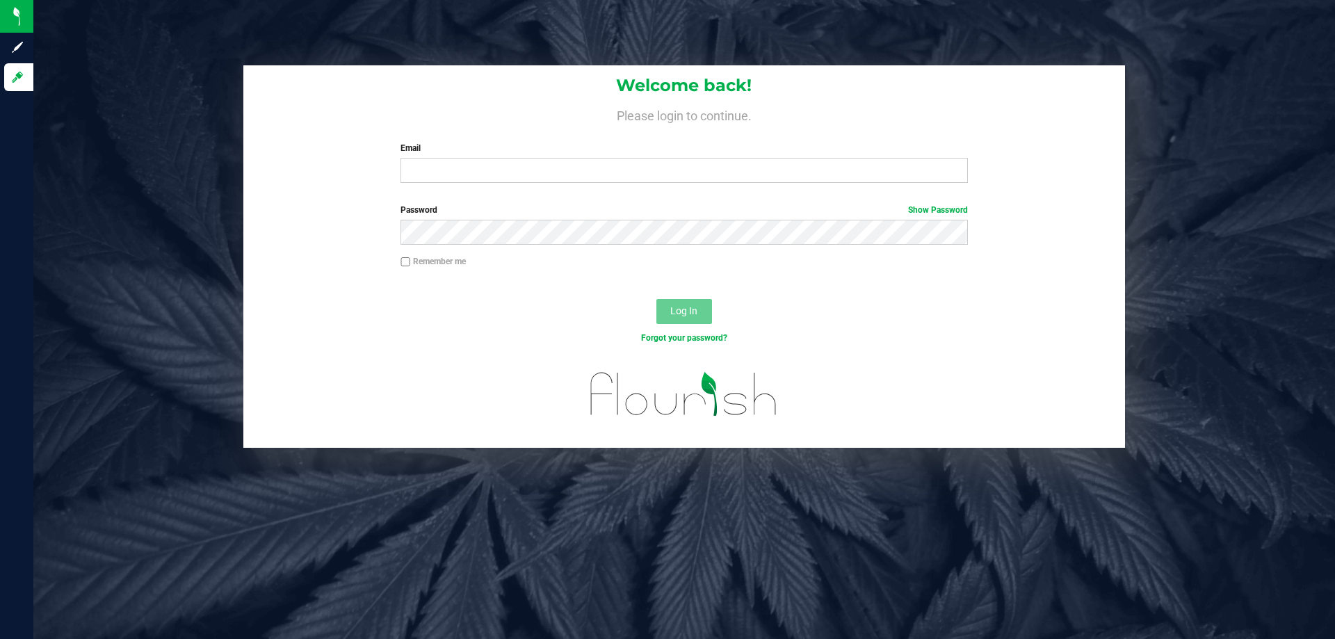  What do you see at coordinates (684, 311) in the screenshot?
I see `button: Log In` at bounding box center [684, 311].